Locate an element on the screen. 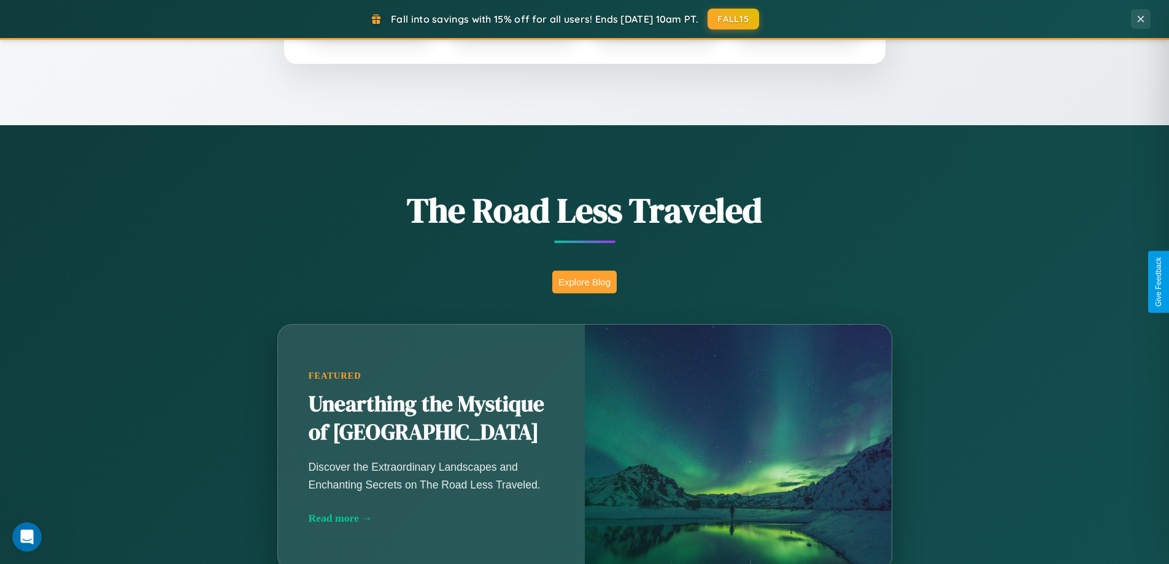 This screenshot has height=564, width=1169. button: FALL15 is located at coordinates (733, 19).